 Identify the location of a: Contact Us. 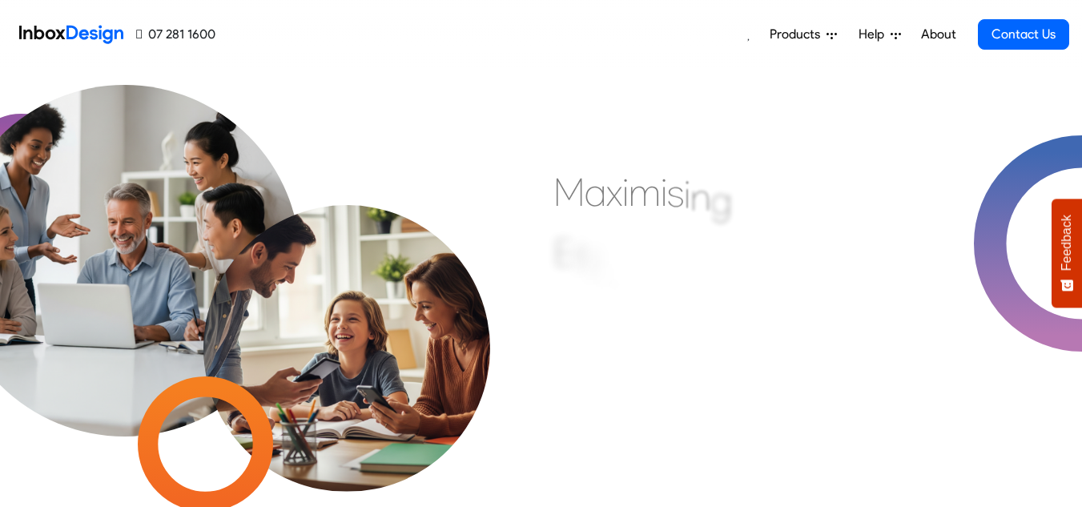
(1023, 34).